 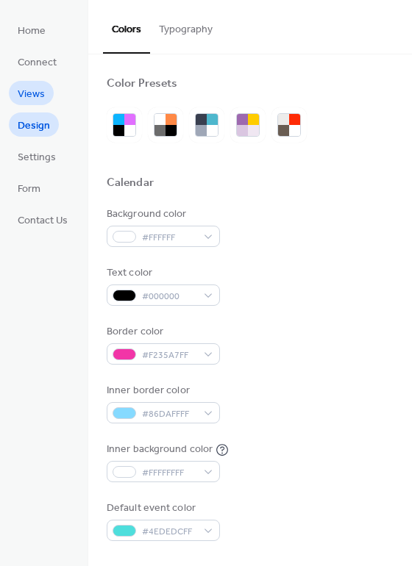 What do you see at coordinates (169, 532) in the screenshot?
I see `span: #4EDEDCFF` at bounding box center [169, 532].